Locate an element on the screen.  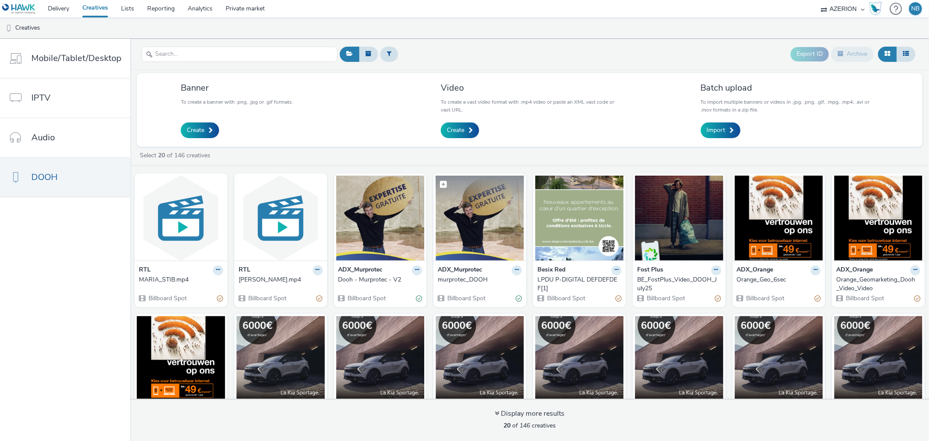
a: murprotec_DOOH is located at coordinates (480, 280).